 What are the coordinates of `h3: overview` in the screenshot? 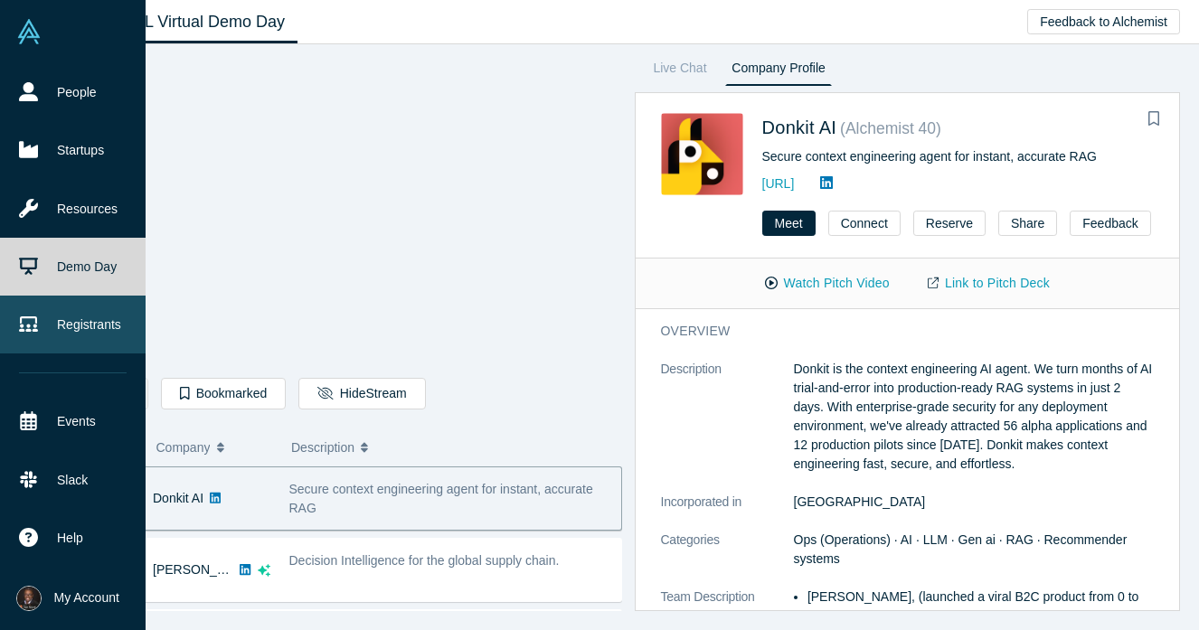 It's located at (895, 331).